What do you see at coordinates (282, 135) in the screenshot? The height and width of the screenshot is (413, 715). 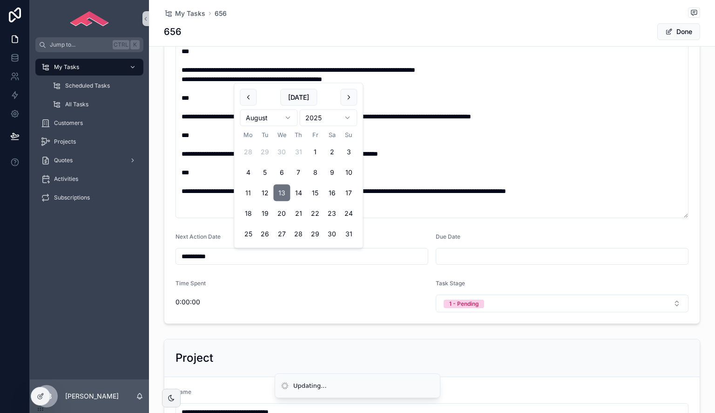 I see `th: Wednesday` at bounding box center [282, 135].